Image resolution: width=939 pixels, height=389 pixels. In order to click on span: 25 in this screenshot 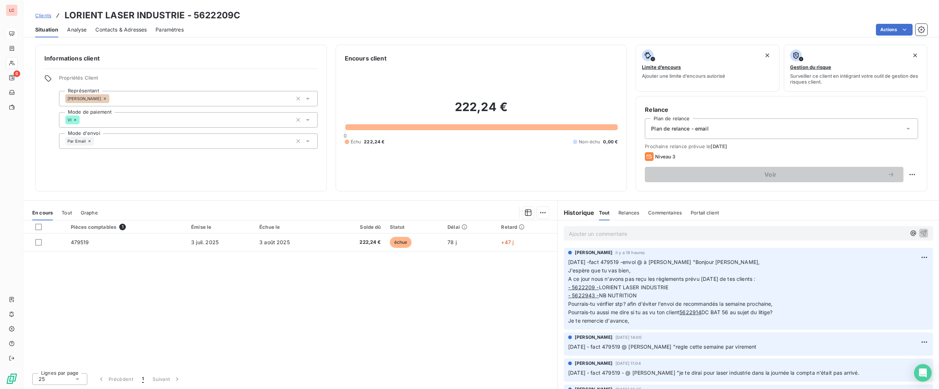, I will do `click(41, 379)`.